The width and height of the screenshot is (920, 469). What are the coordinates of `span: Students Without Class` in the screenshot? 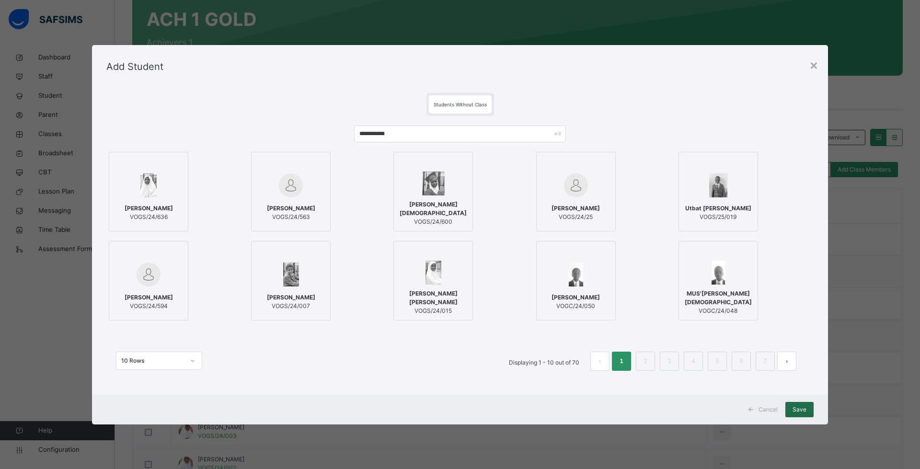 It's located at (460, 104).